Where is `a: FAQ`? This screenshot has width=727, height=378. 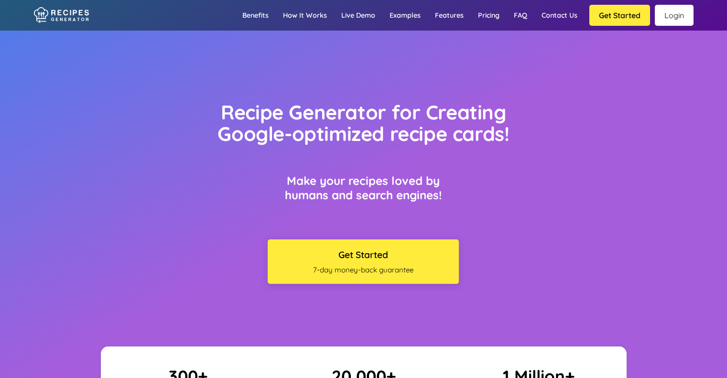
a: FAQ is located at coordinates (520, 15).